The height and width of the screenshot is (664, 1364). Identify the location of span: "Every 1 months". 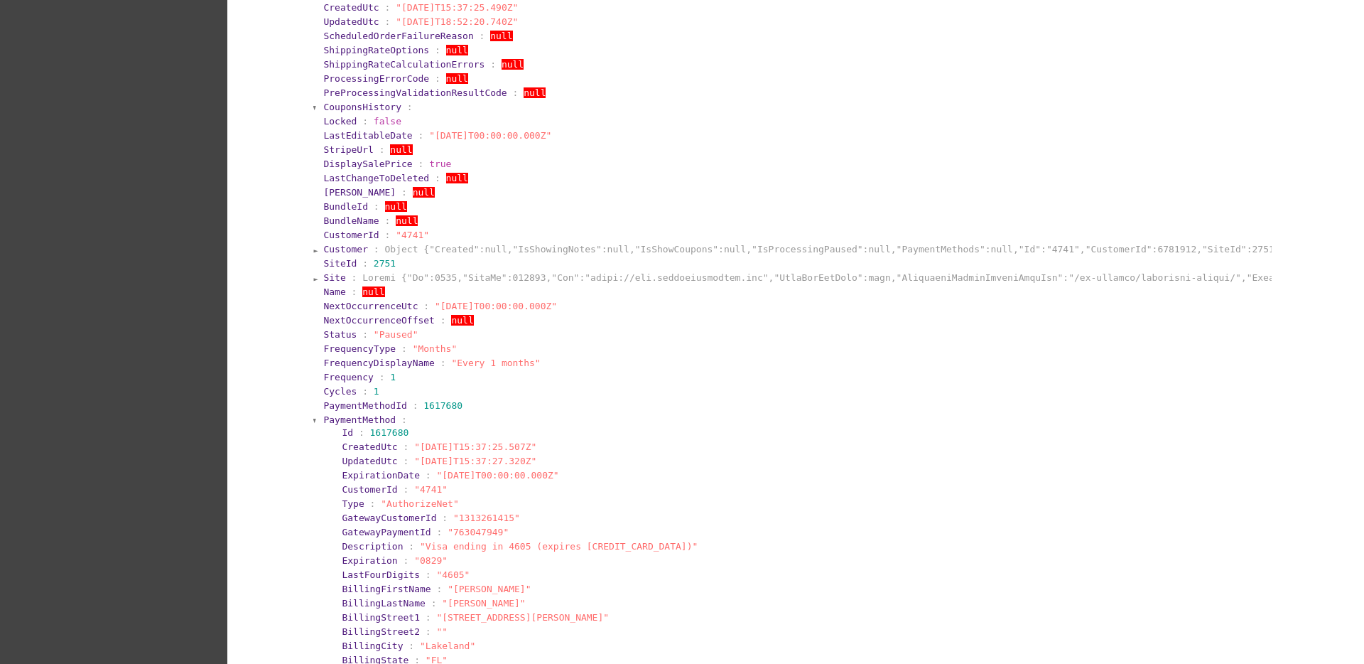
(495, 362).